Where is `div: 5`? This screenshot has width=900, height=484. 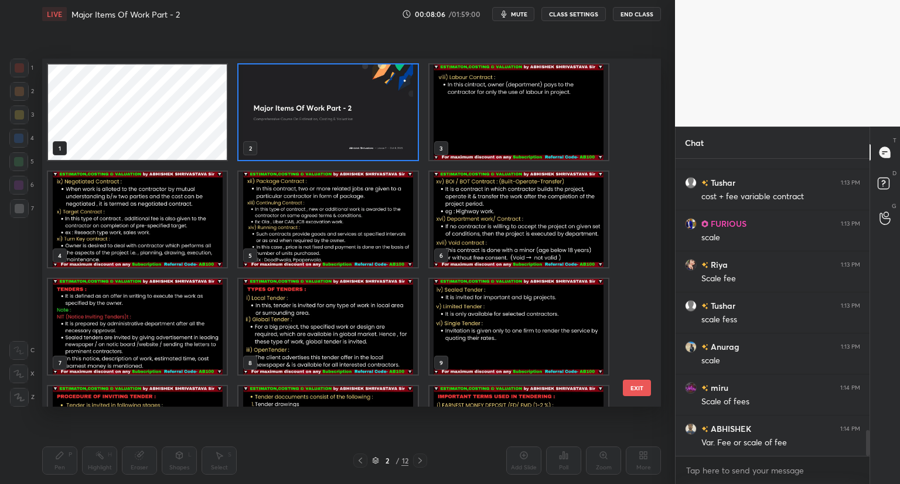
div: 5 is located at coordinates (22, 162).